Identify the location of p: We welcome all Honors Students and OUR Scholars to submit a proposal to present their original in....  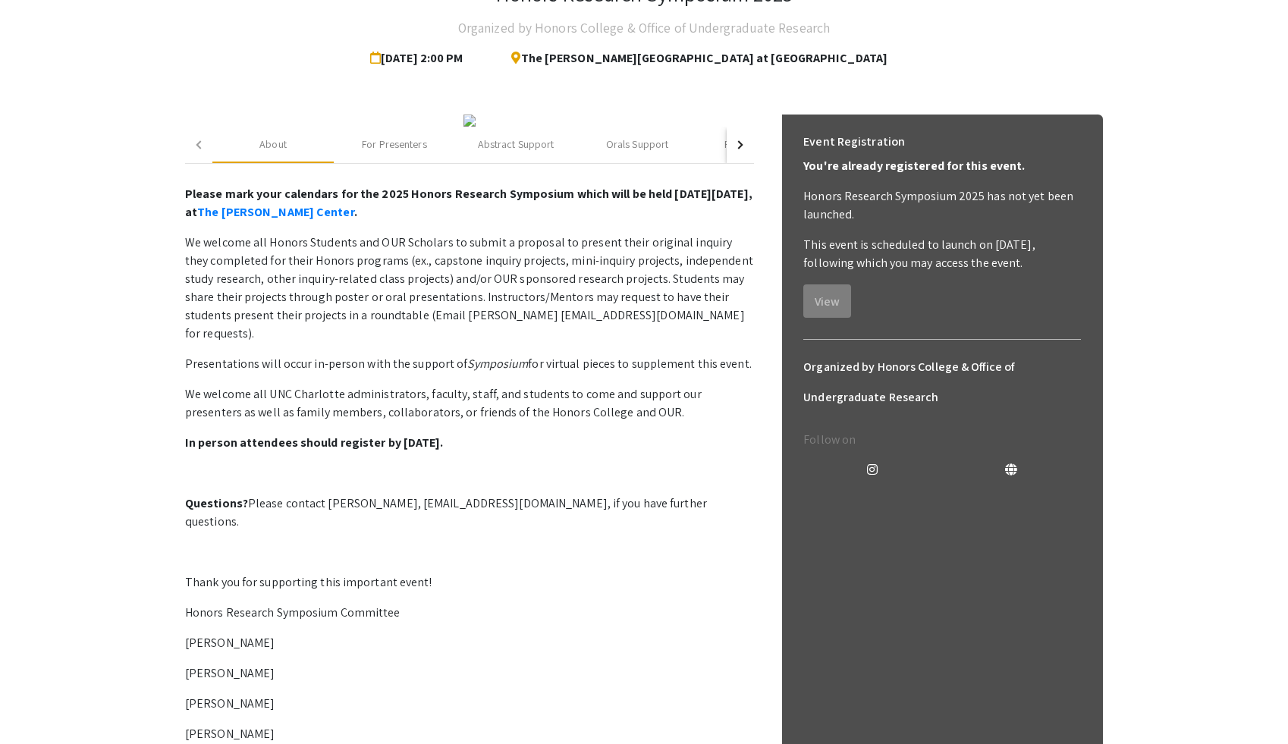
(470, 288).